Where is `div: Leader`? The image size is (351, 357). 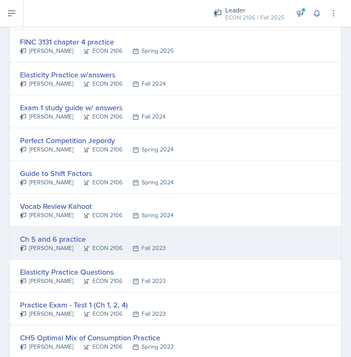
div: Leader is located at coordinates (255, 10).